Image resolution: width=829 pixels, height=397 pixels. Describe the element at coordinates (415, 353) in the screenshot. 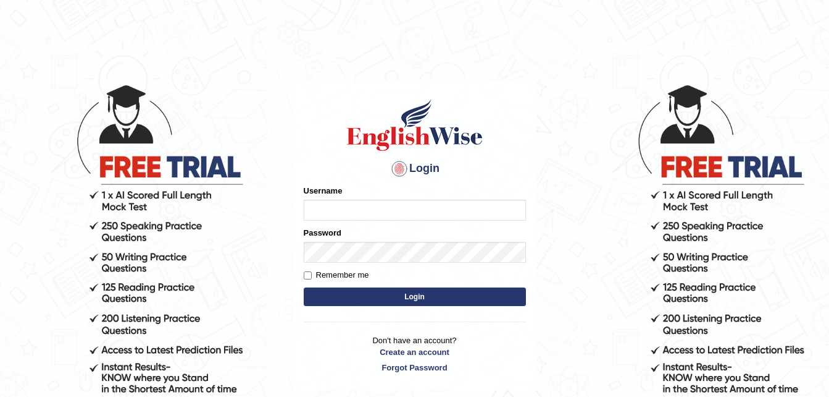

I see `p: Don't have an account?` at that location.